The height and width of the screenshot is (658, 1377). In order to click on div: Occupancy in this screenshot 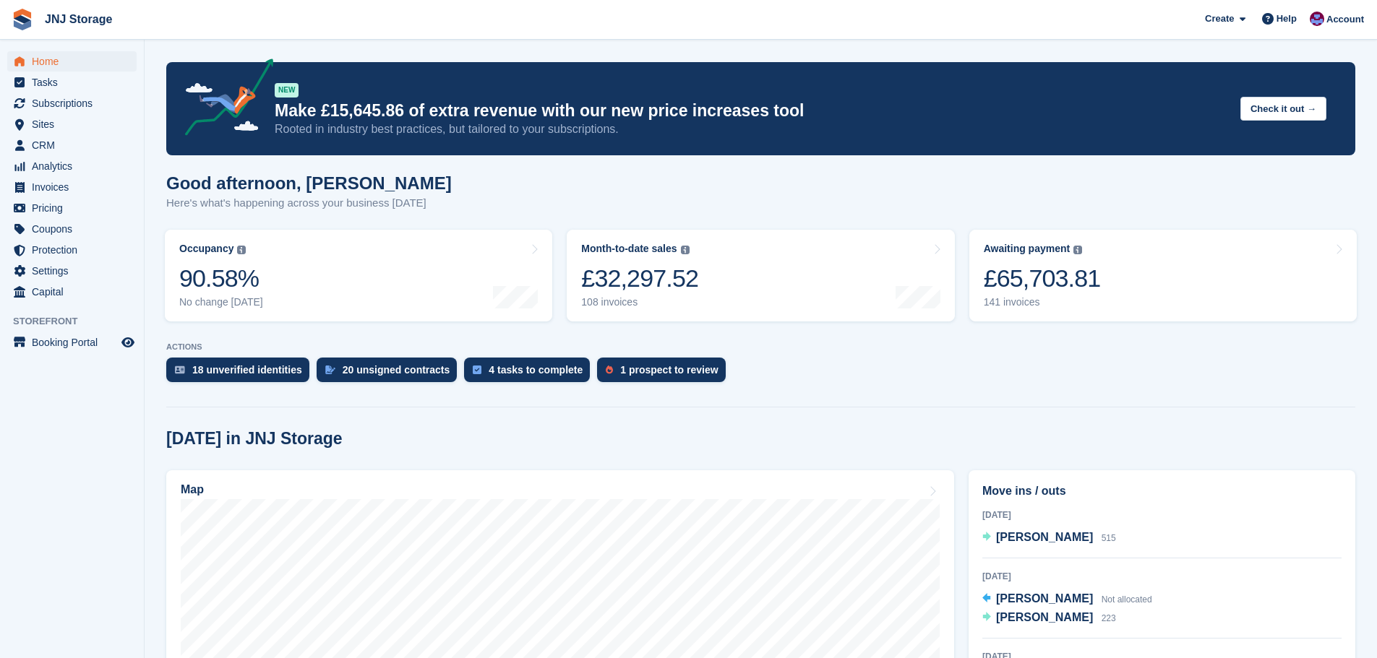, I will do `click(206, 249)`.